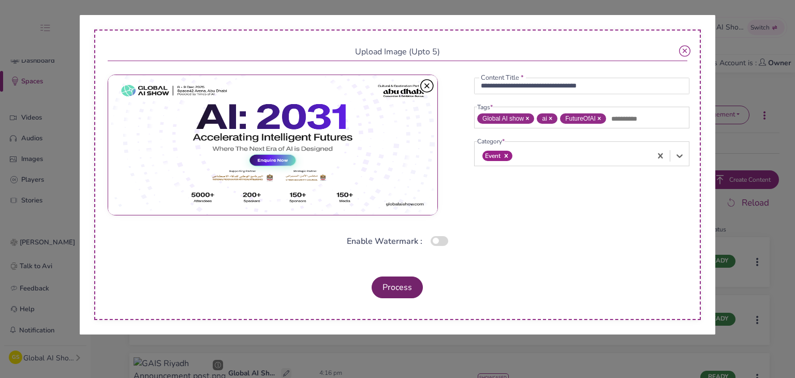 The height and width of the screenshot is (378, 795). What do you see at coordinates (385, 241) in the screenshot?
I see `span: Enable Watermark :` at bounding box center [385, 241].